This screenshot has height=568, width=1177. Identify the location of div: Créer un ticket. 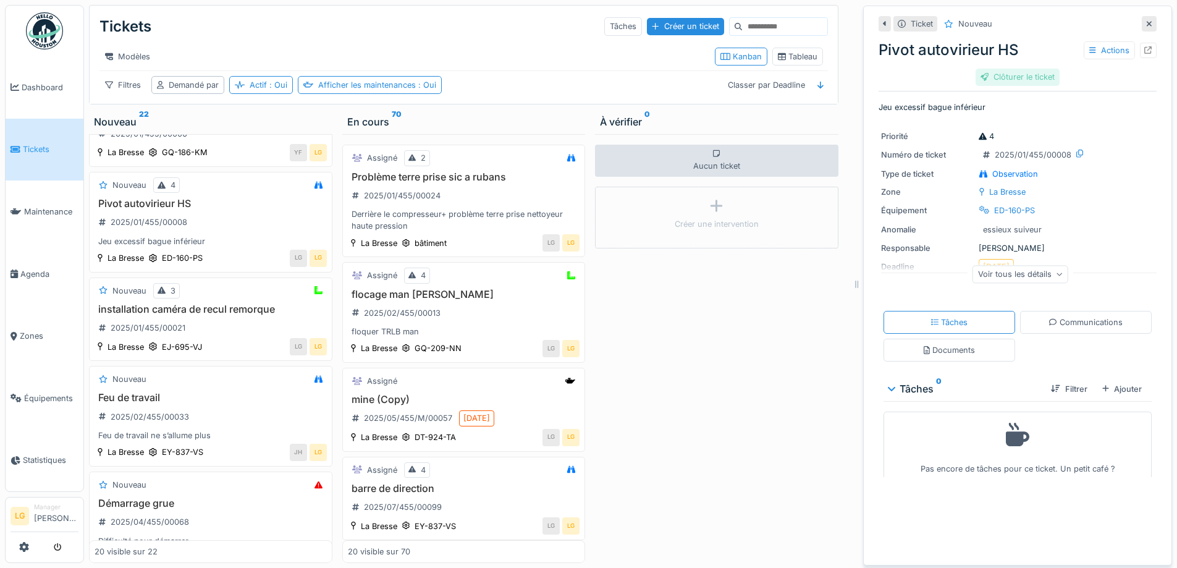
(685, 26).